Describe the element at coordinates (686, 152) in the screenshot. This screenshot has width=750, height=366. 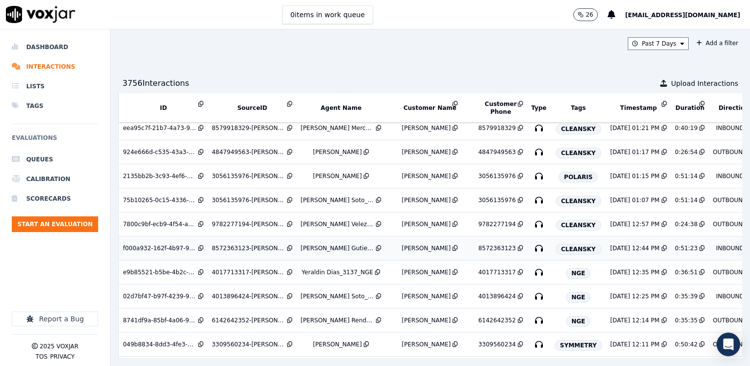
I see `div: 0:26:54` at that location.